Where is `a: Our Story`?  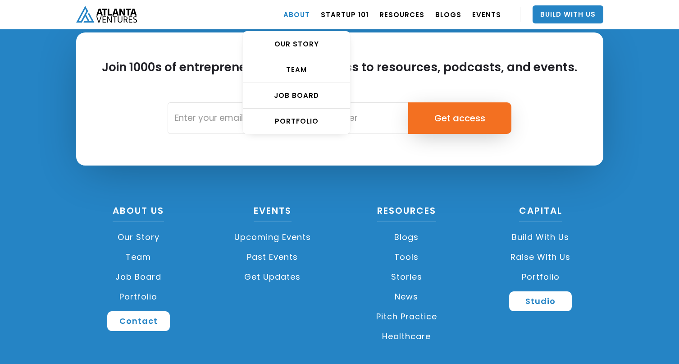
a: Our Story is located at coordinates (139, 237).